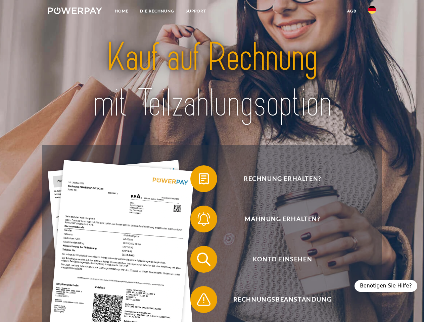 This screenshot has width=424, height=322. Describe the element at coordinates (278, 300) in the screenshot. I see `a: Rechnungsbeanstandung` at that location.